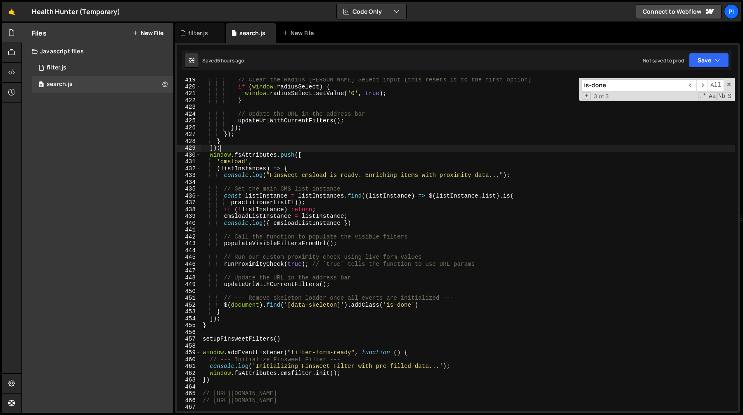  I want to click on div: 428, so click(189, 141).